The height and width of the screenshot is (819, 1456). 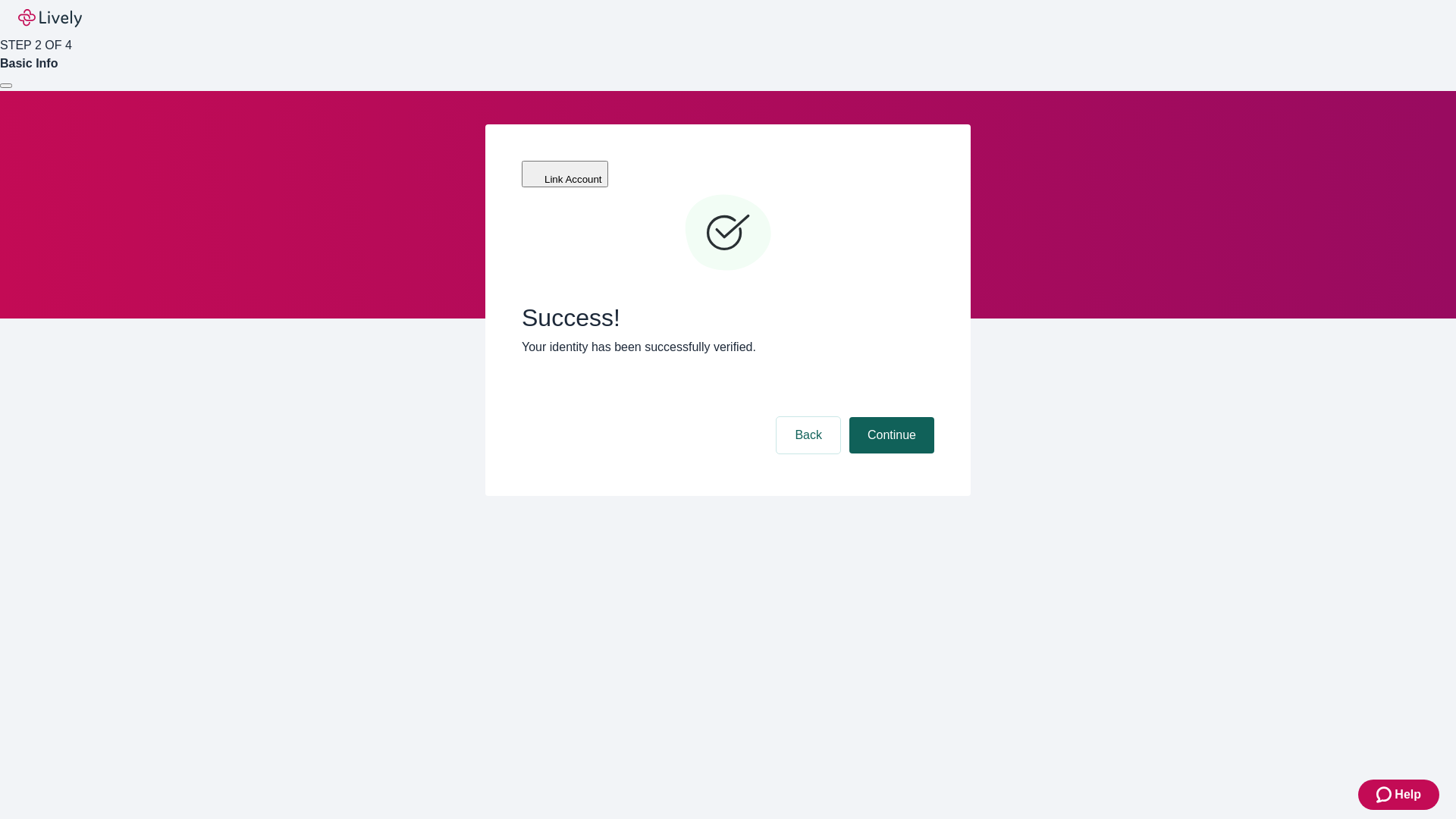 I want to click on button: Link Account, so click(x=565, y=174).